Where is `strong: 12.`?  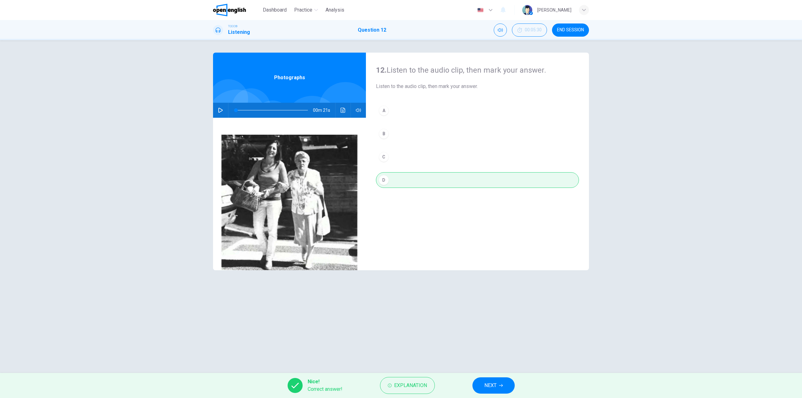 strong: 12. is located at coordinates (381, 70).